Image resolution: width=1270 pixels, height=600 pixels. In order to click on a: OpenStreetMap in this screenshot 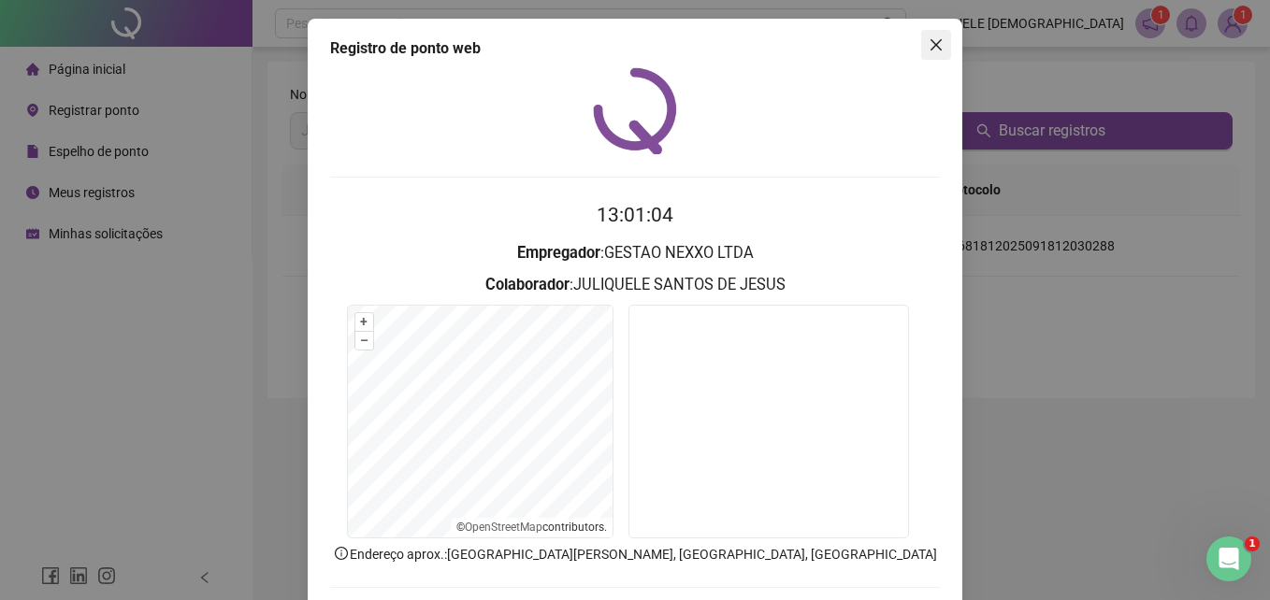, I will do `click(503, 527)`.